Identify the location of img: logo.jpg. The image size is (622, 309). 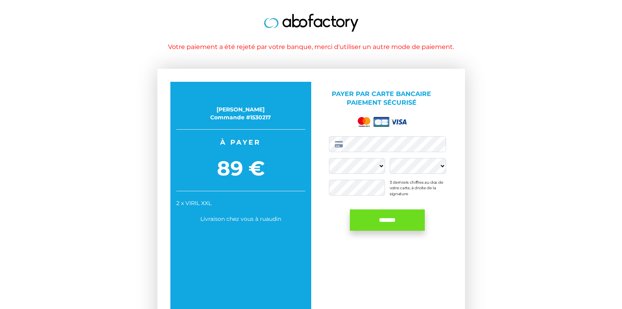
(311, 22).